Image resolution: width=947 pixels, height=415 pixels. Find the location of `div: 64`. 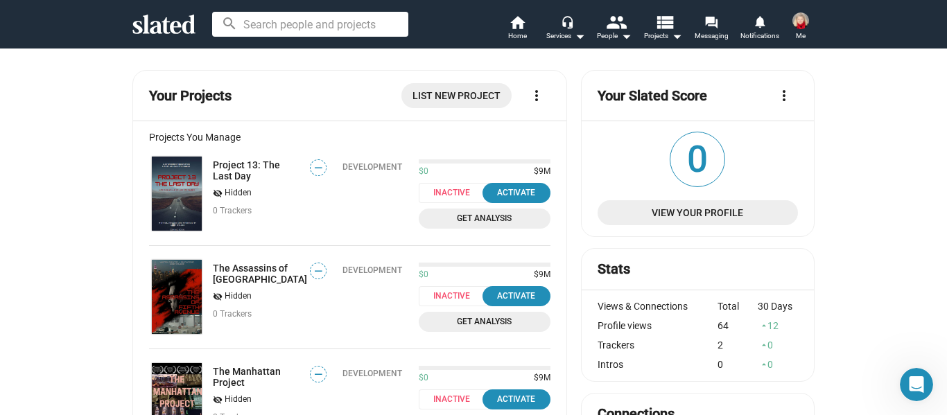

div: 64 is located at coordinates (737, 326).